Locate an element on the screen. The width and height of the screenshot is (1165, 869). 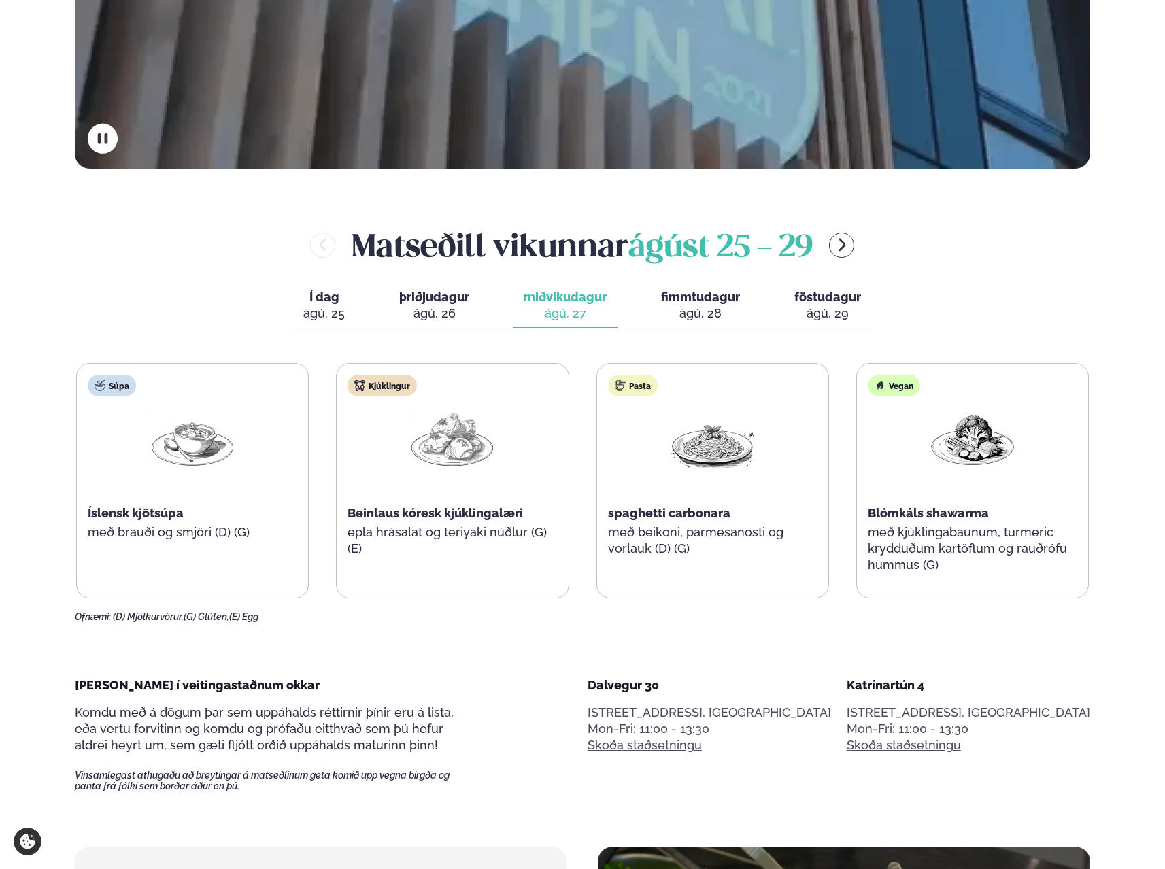
img: Chicken-thighs.png is located at coordinates (452, 439).